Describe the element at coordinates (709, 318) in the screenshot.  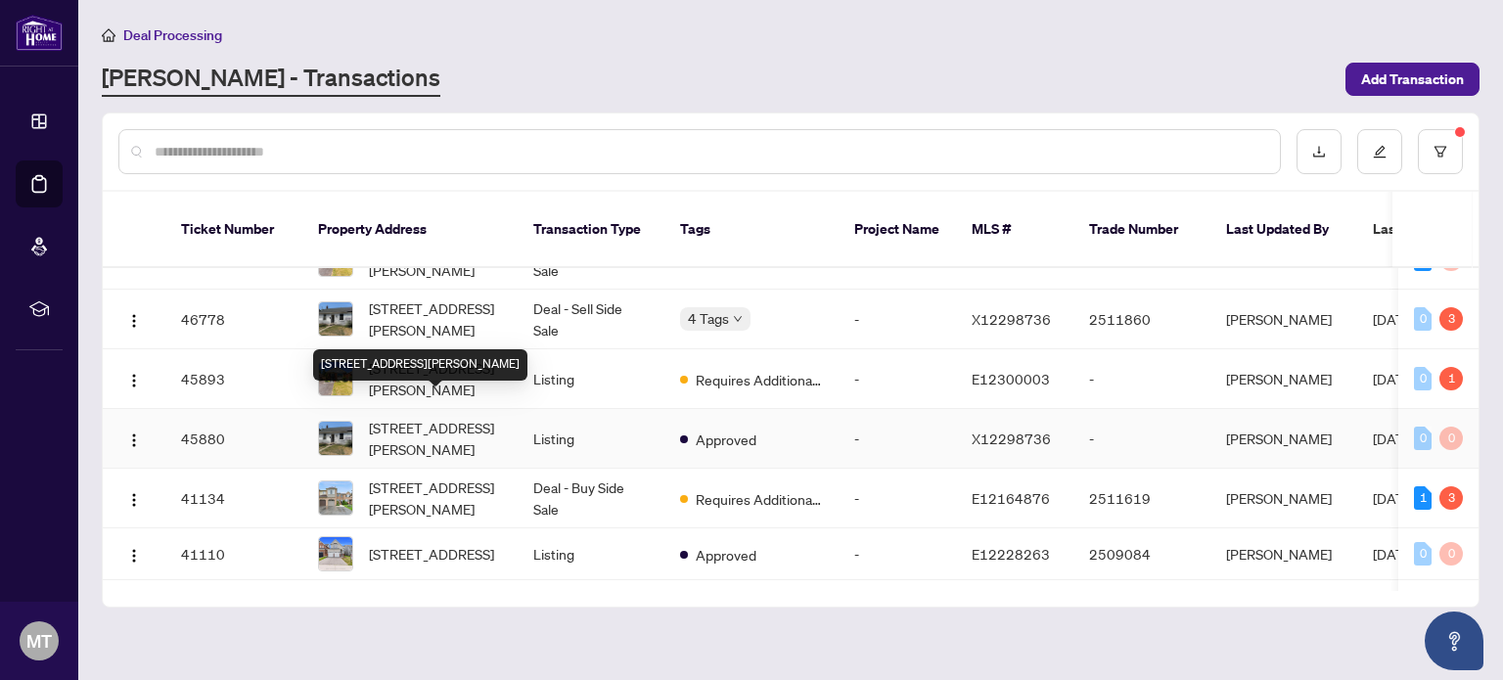
I see `span: 4 Tags` at that location.